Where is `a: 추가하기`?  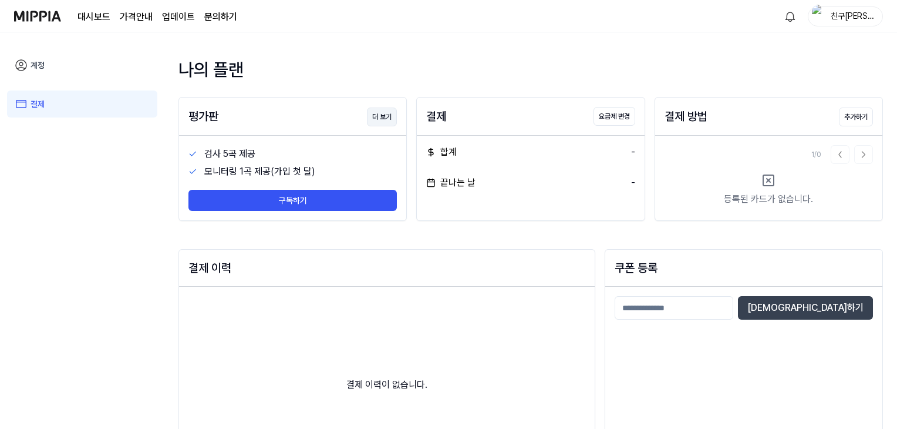
a: 추가하기 is located at coordinates (856, 116).